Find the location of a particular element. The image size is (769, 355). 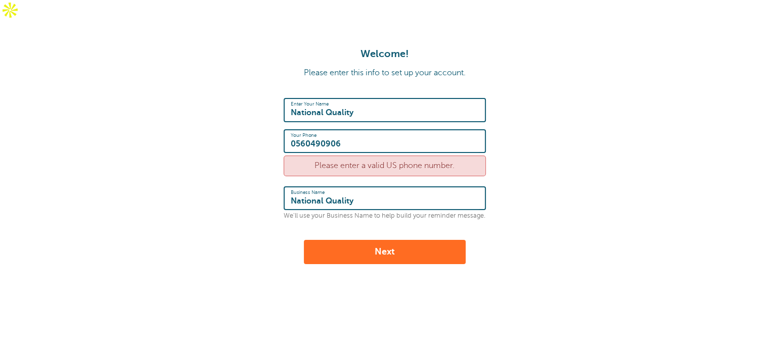

button: Next is located at coordinates (385, 252).